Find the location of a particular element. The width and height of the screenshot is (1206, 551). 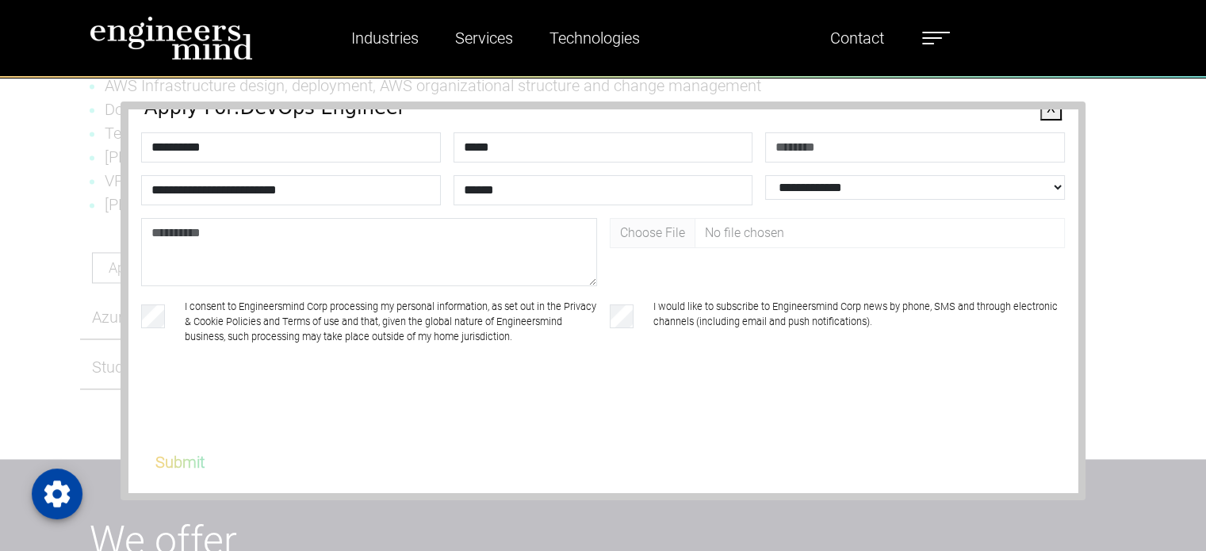

a: Industries is located at coordinates (384, 38).